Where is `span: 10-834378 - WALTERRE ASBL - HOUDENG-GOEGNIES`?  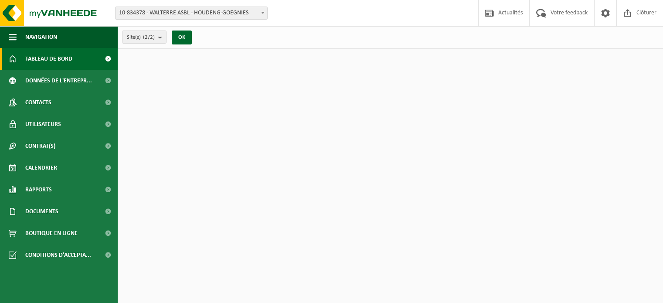 span: 10-834378 - WALTERRE ASBL - HOUDENG-GOEGNIES is located at coordinates (191, 13).